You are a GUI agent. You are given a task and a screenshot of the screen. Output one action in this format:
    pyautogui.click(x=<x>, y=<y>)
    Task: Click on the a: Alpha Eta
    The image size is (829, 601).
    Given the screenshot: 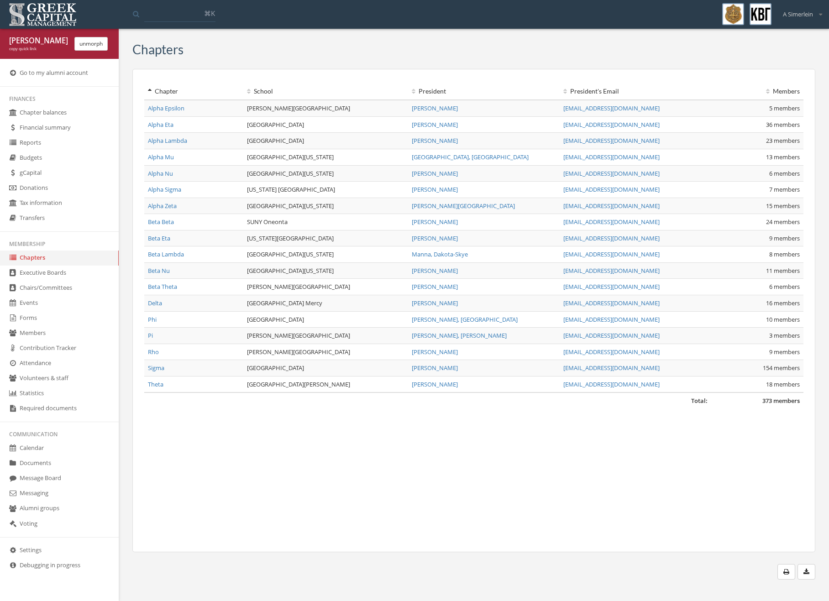 What is the action you would take?
    pyautogui.click(x=161, y=125)
    